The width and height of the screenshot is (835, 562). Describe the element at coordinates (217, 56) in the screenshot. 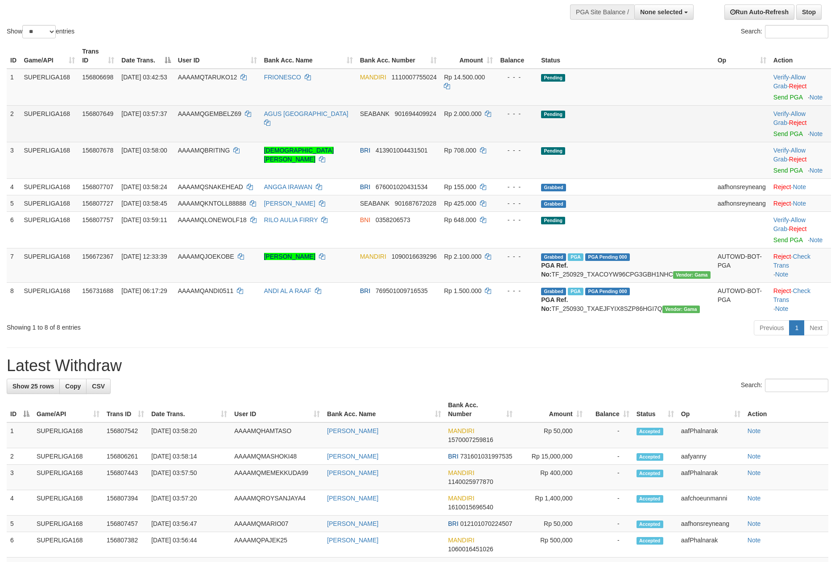

I see `th: User ID: activate to sort column ascending` at that location.